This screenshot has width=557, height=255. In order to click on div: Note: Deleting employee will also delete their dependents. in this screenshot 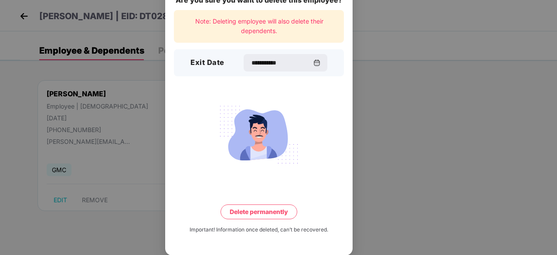, I will do `click(259, 26)`.